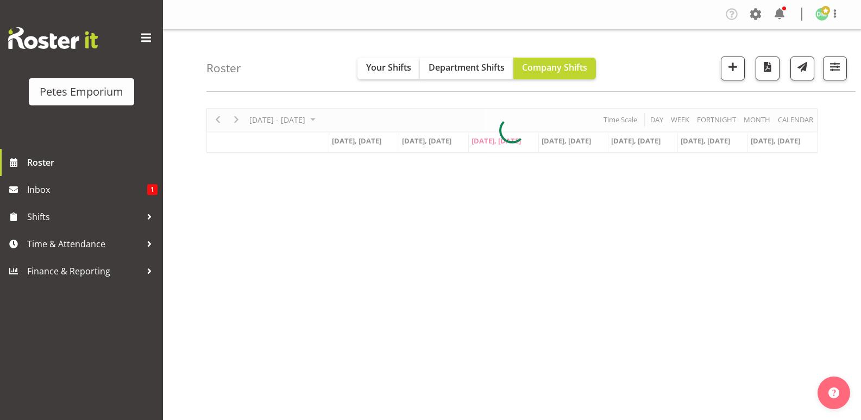 This screenshot has height=420, width=861. What do you see at coordinates (152, 189) in the screenshot?
I see `span: 1` at bounding box center [152, 189].